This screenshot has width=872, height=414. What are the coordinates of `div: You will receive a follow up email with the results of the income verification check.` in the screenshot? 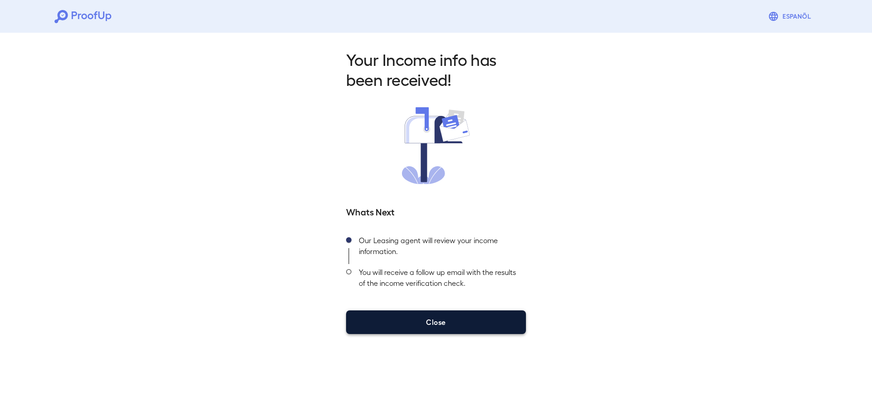 It's located at (439, 280).